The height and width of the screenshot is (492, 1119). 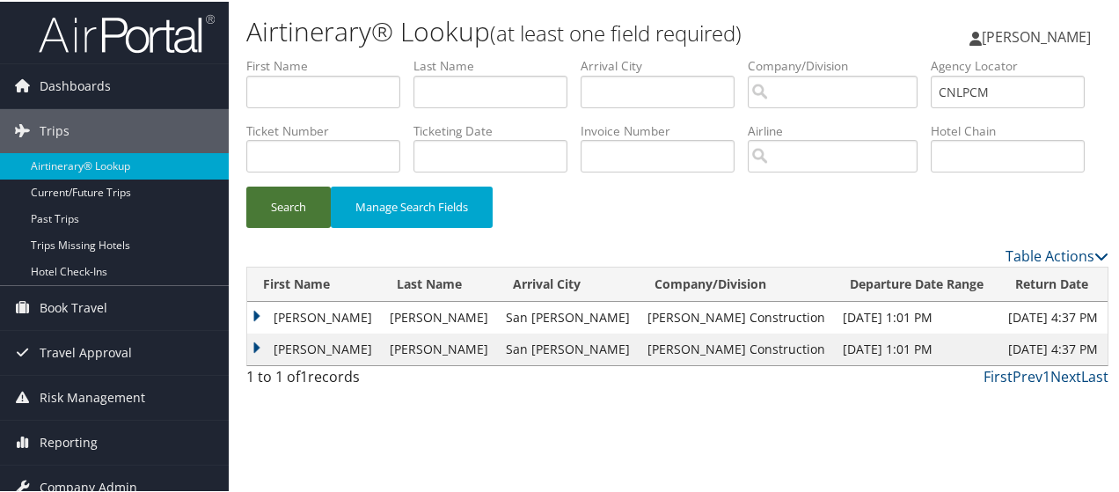 What do you see at coordinates (1014, 129) in the screenshot?
I see `label: Hotel Chain` at bounding box center [1014, 129].